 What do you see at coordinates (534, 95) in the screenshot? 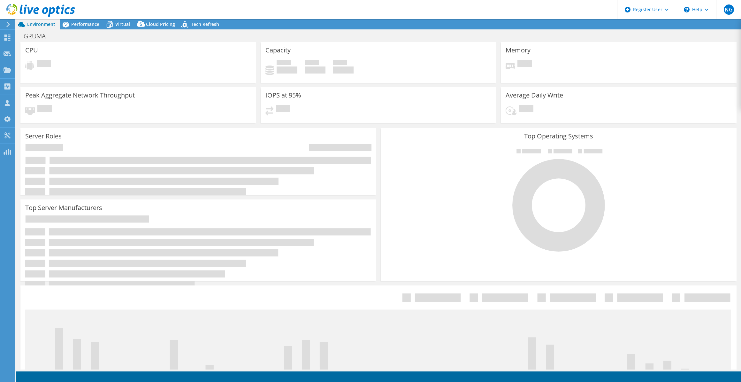
I see `h3: Average Daily Write` at bounding box center [534, 95].